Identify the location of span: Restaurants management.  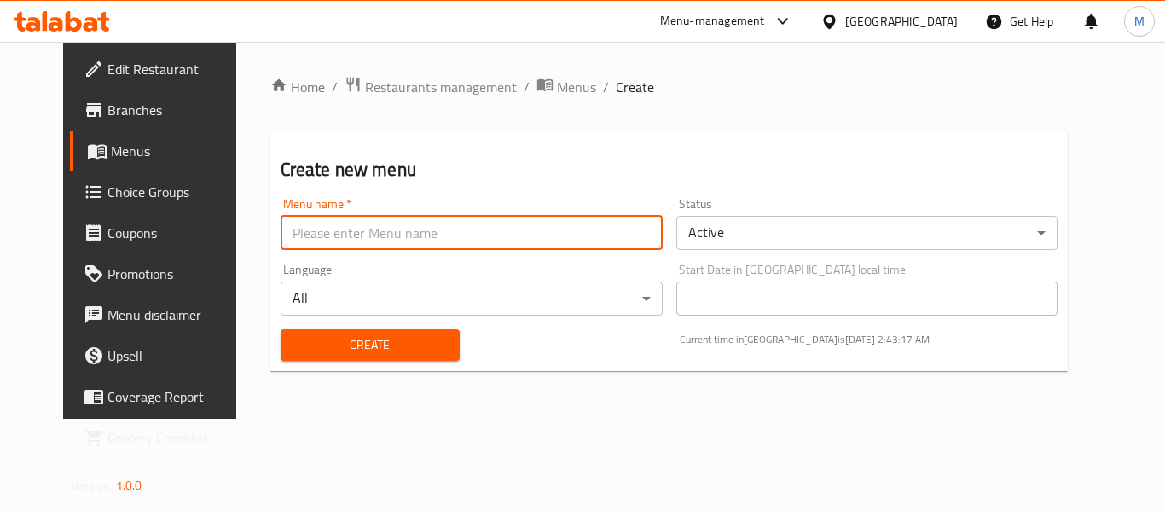
(441, 87).